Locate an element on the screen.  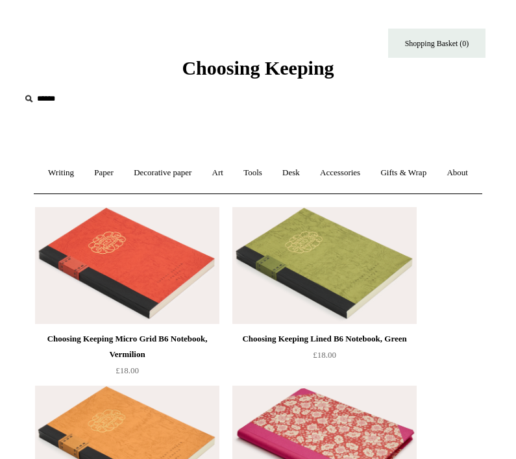
img: Choosing Keeping Lined B6 Notebook, Green is located at coordinates (325, 266).